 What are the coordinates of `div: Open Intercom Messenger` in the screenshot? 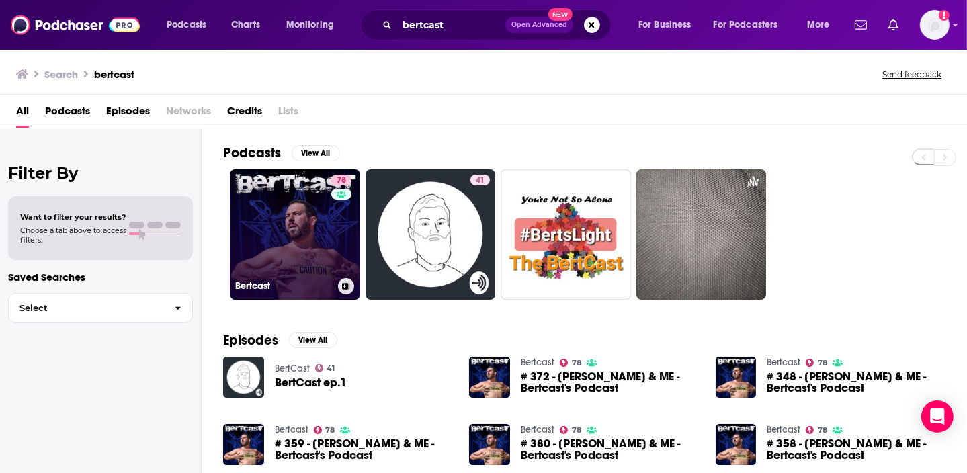 It's located at (938, 417).